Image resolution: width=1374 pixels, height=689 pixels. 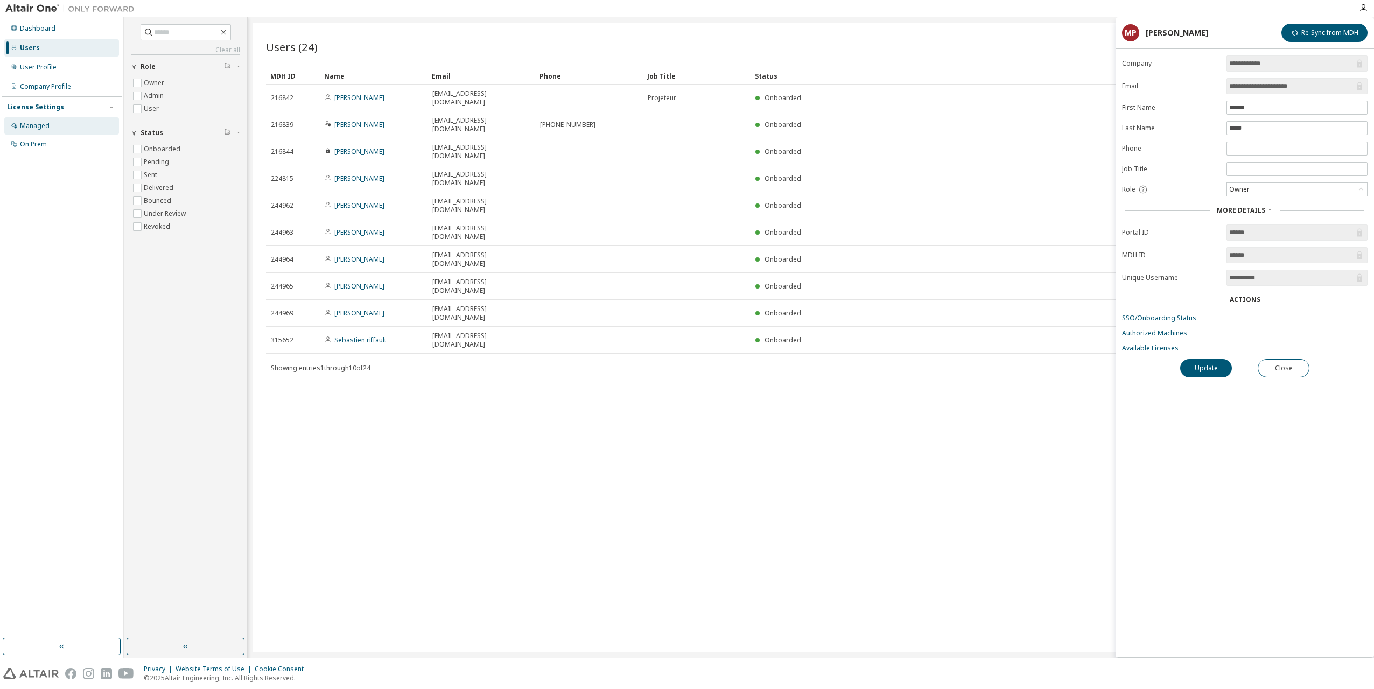 What do you see at coordinates (106, 673) in the screenshot?
I see `img: linkedin.svg` at bounding box center [106, 673].